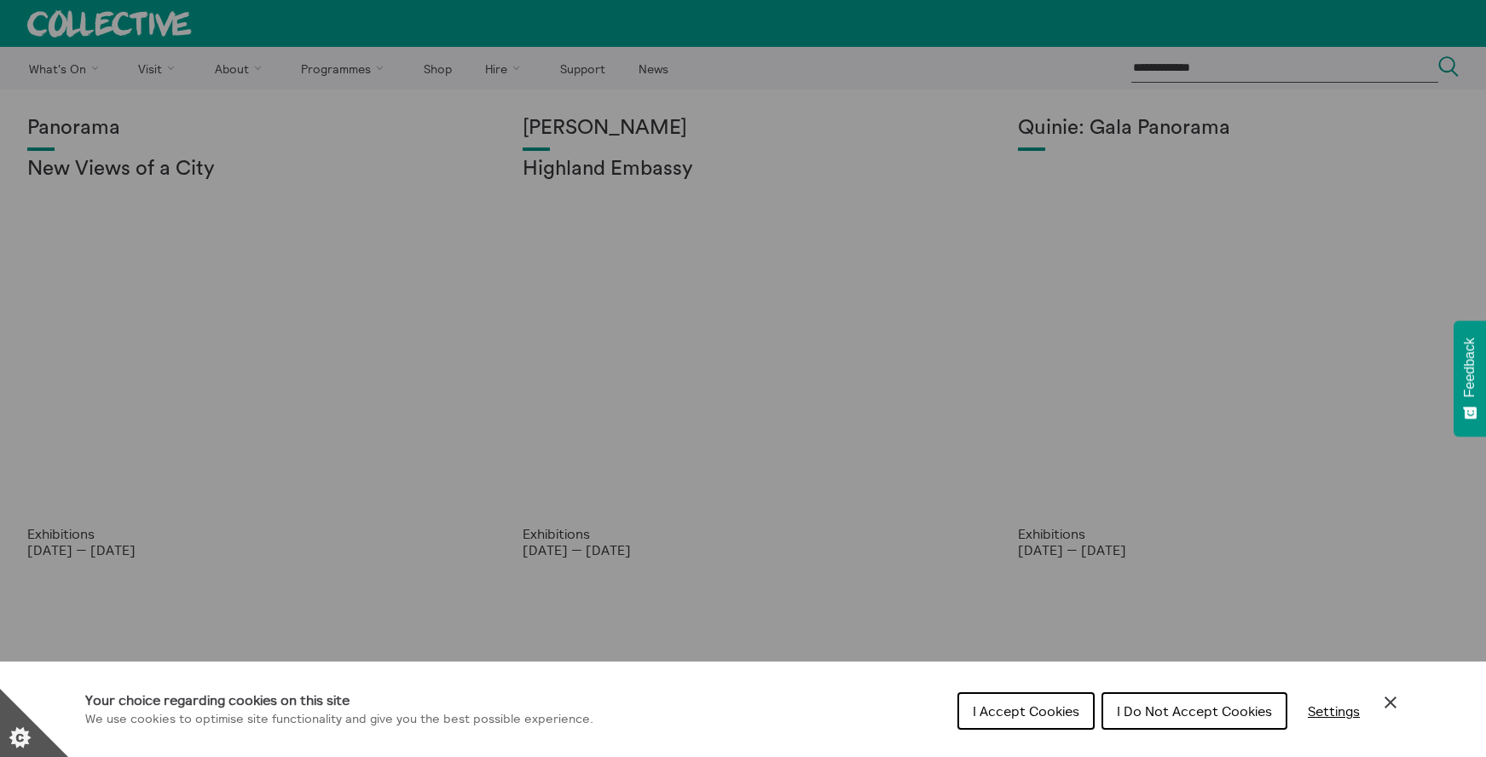  I want to click on span: Settings, so click(1334, 711).